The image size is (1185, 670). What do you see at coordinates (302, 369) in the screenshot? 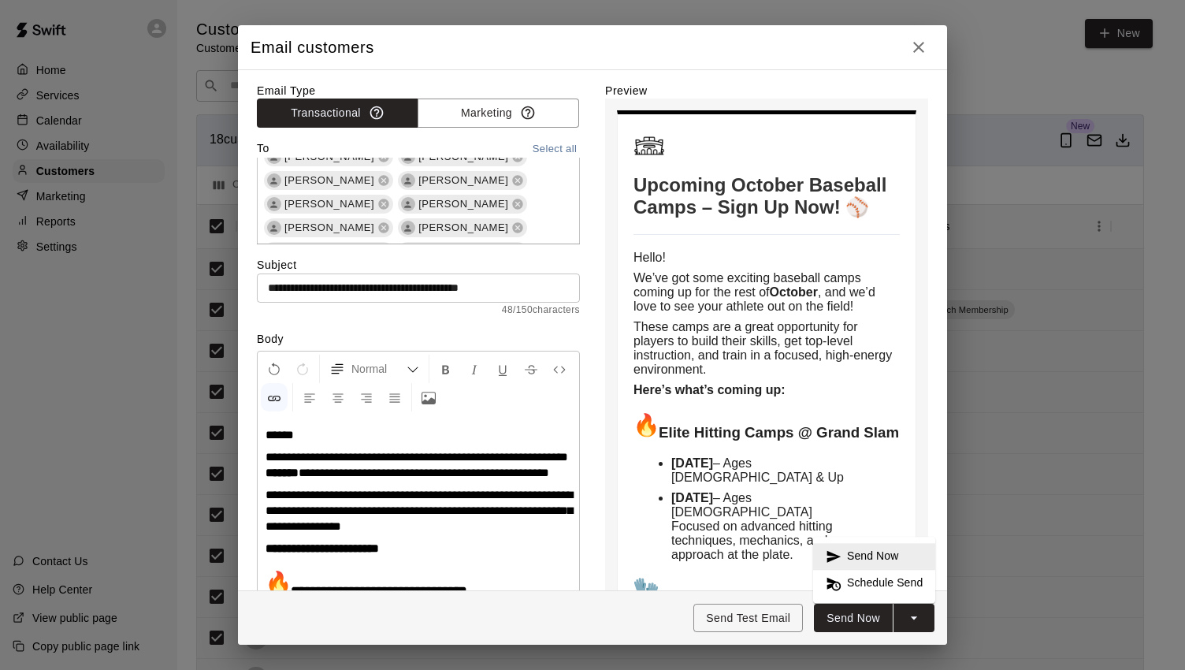
I see `button: Redo` at bounding box center [302, 369].